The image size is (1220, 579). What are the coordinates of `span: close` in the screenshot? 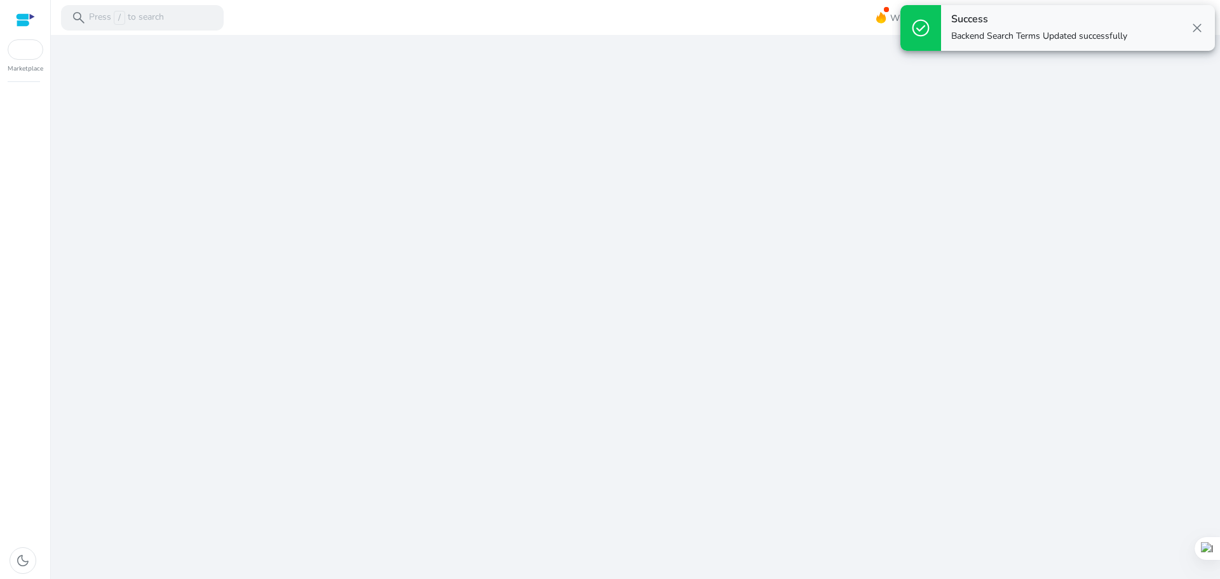 It's located at (1197, 28).